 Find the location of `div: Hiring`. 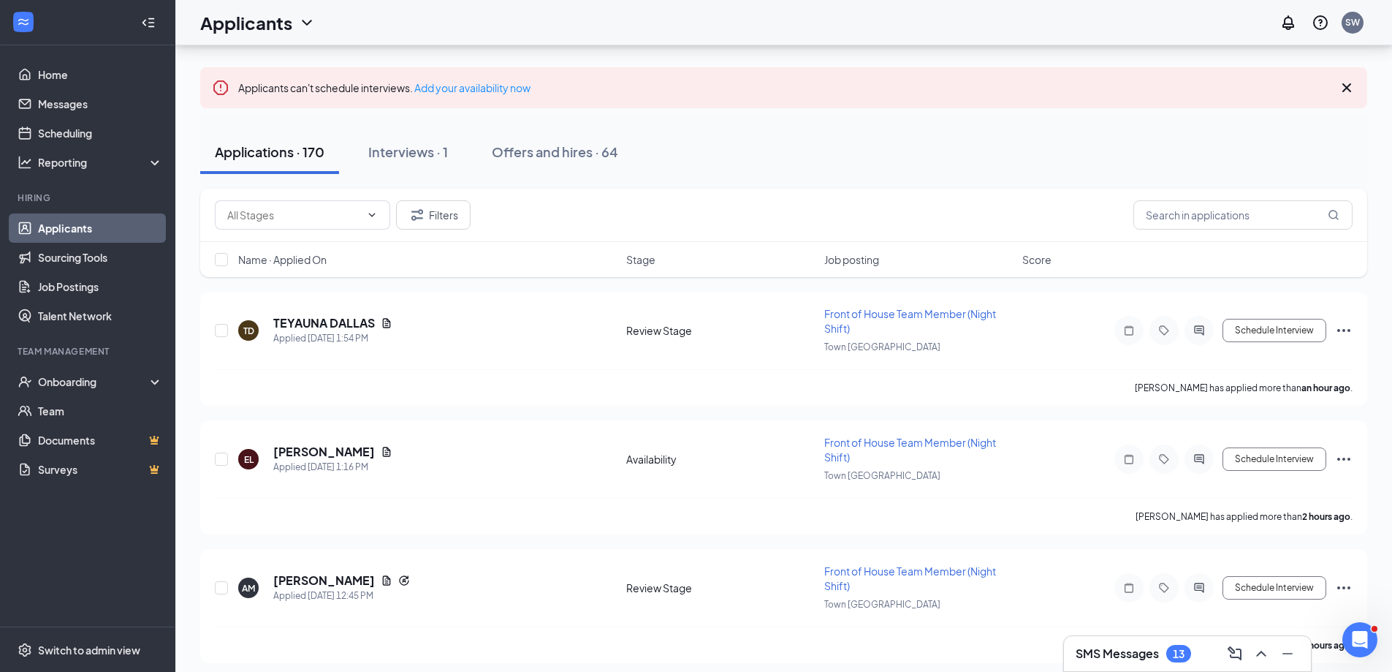

div: Hiring is located at coordinates (88, 197).